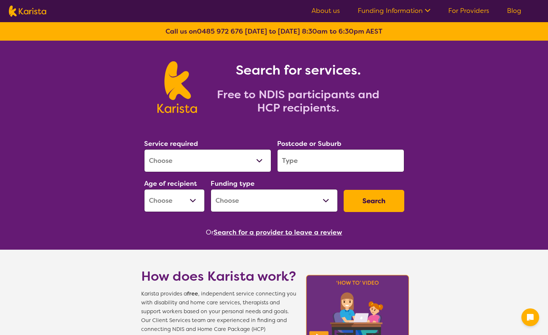  What do you see at coordinates (310, 144) in the screenshot?
I see `label: Postcode or Suburb` at bounding box center [310, 144].